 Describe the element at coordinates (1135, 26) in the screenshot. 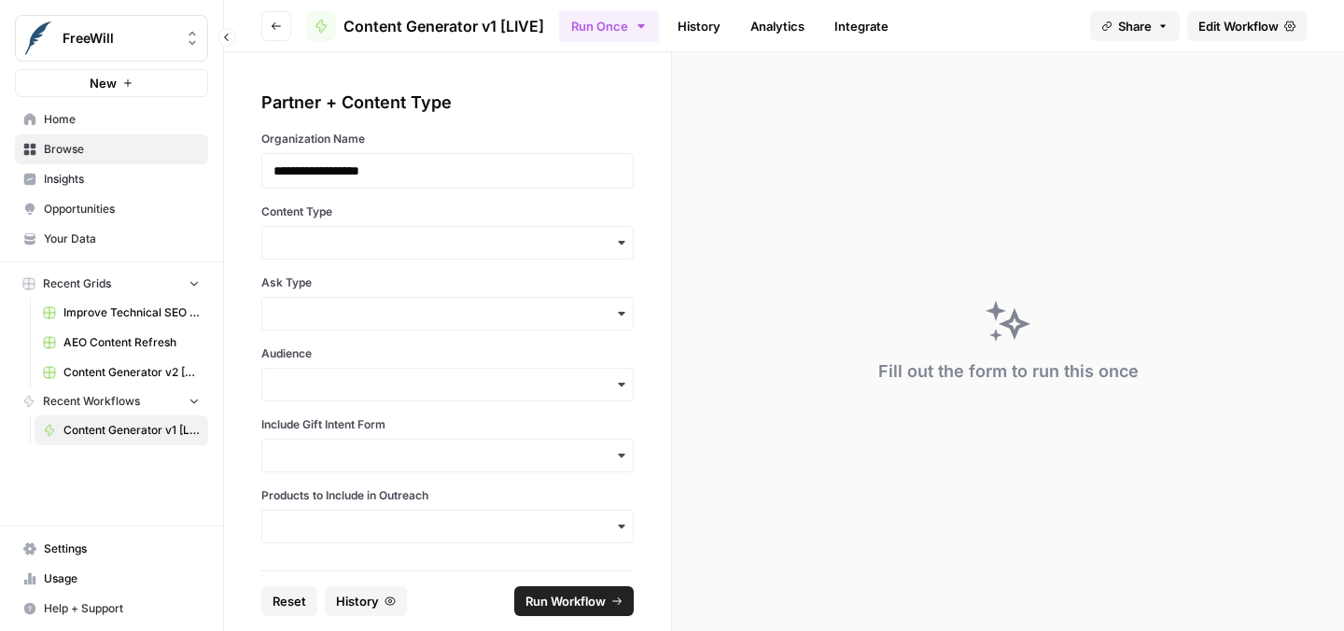

I see `button: Share` at that location.